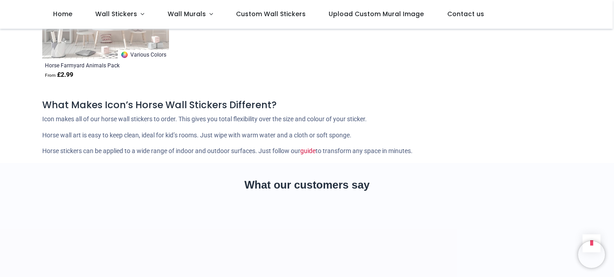  Describe the element at coordinates (59, 75) in the screenshot. I see `strong: £ 2.99` at that location.